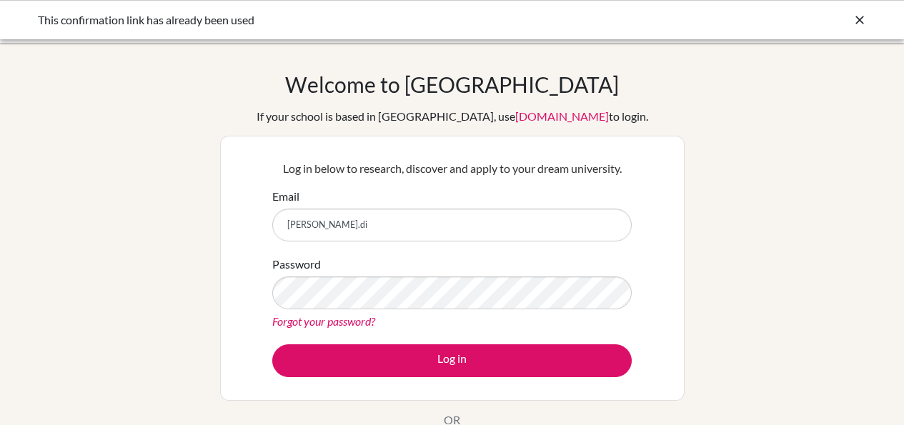  I want to click on button: Log in, so click(452, 361).